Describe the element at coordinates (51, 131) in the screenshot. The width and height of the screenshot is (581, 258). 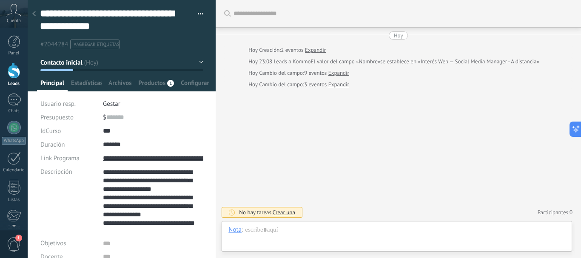
I see `span: IdCurso` at that location.